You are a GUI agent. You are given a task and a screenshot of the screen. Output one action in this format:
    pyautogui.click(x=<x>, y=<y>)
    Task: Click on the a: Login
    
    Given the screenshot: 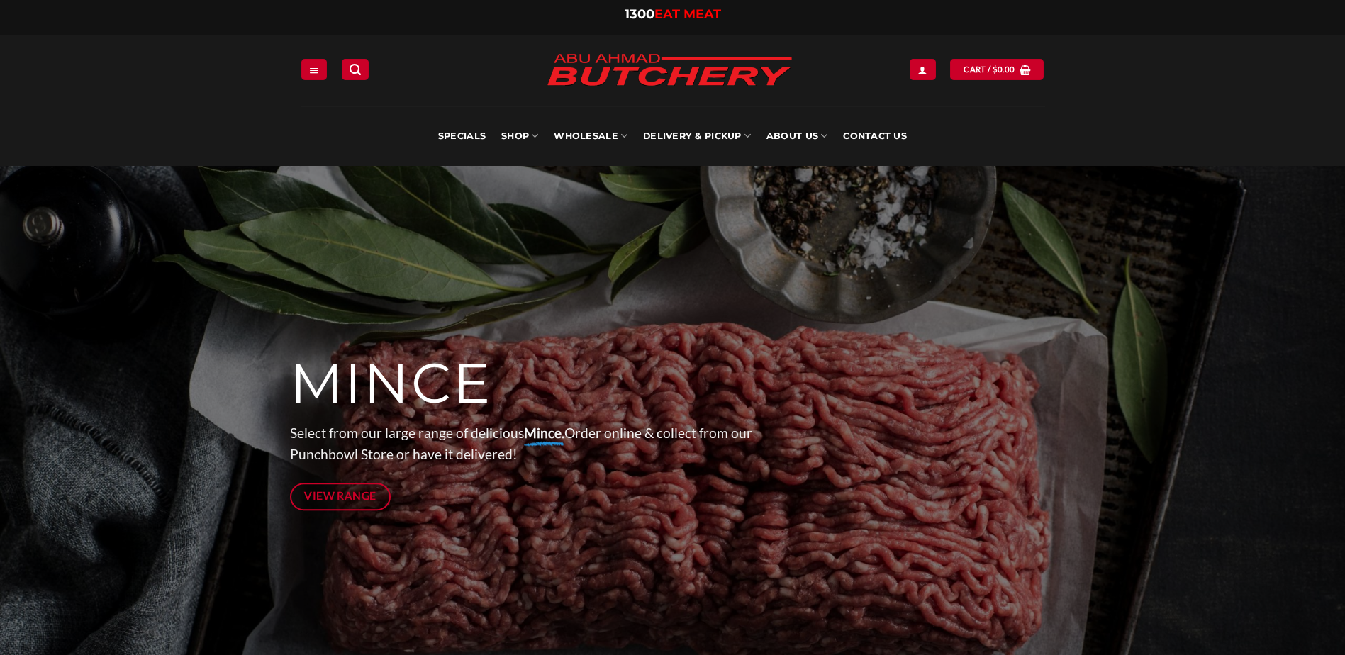 What is the action you would take?
    pyautogui.click(x=922, y=69)
    